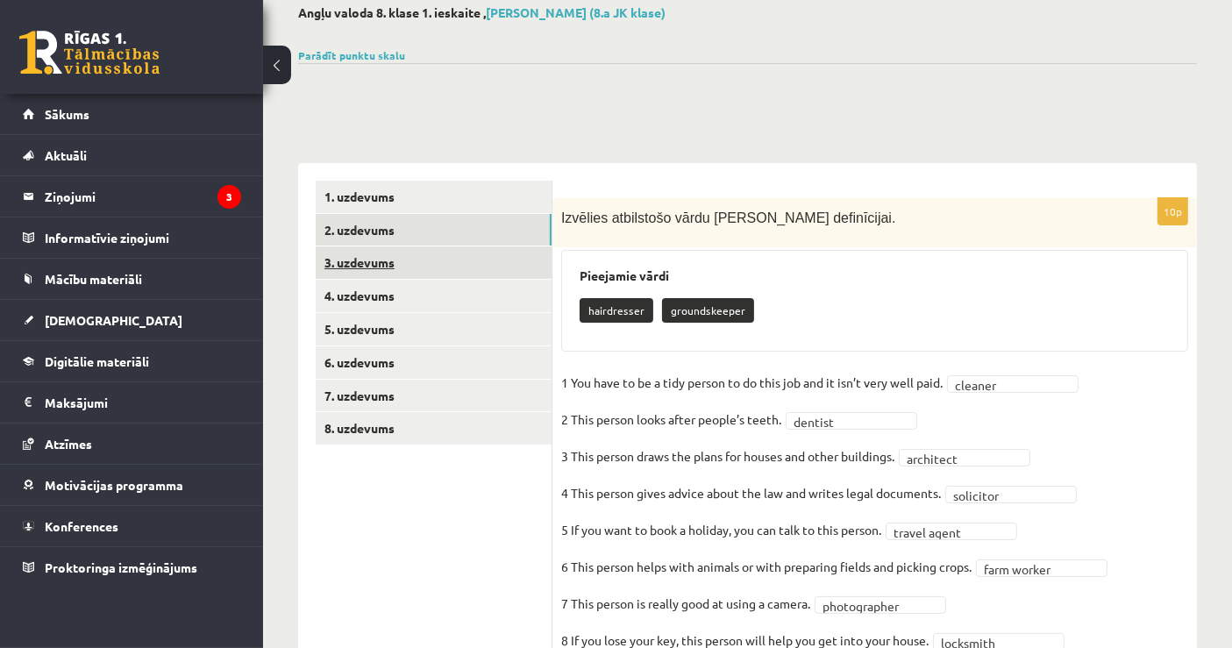 The width and height of the screenshot is (1232, 648). What do you see at coordinates (132, 238) in the screenshot?
I see `a: Informatīvie ziņojumi` at bounding box center [132, 238].